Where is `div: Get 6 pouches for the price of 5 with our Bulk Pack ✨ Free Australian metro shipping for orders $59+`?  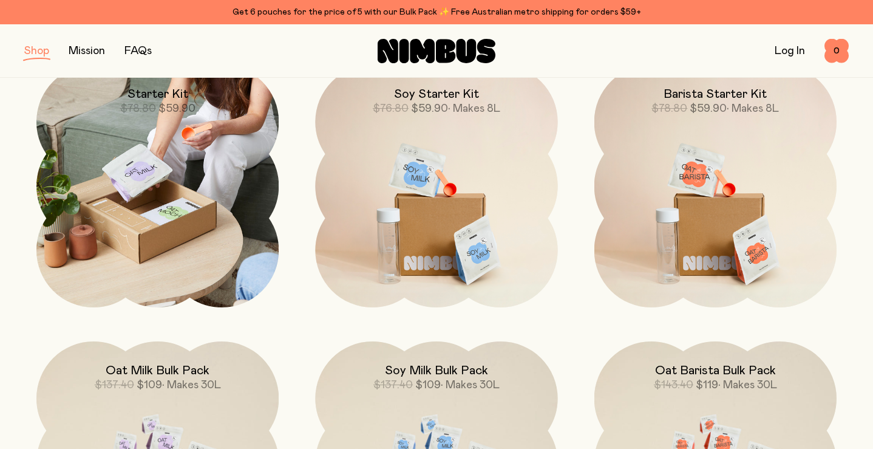 div: Get 6 pouches for the price of 5 with our Bulk Pack ✨ Free Australian metro shipping for orders $59+ is located at coordinates (437, 12).